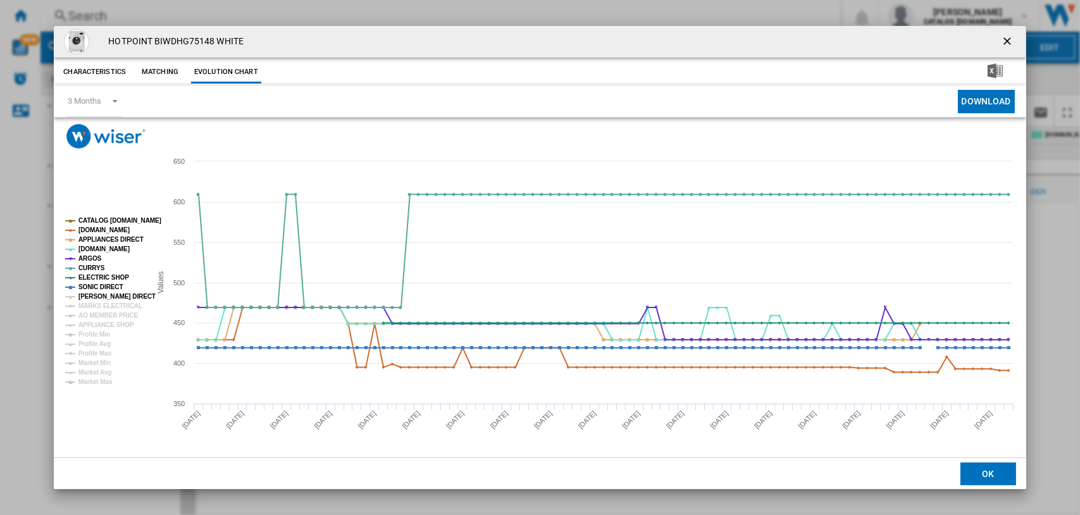 The image size is (1080, 515). I want to click on tspan: AO MEMBER PRICE, so click(108, 315).